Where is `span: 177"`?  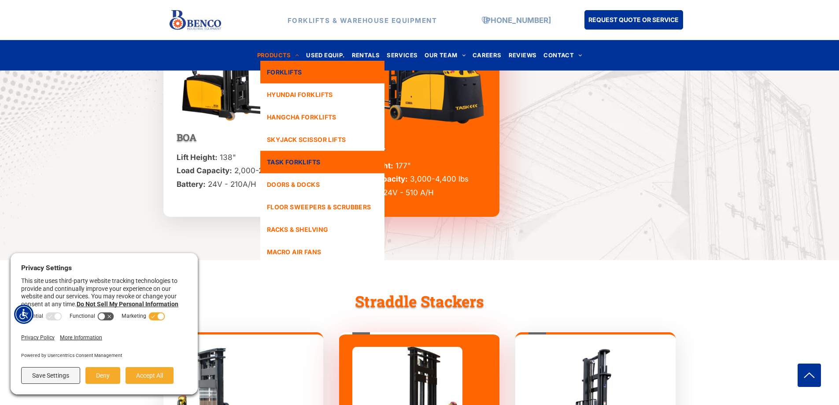
span: 177" is located at coordinates (403, 166).